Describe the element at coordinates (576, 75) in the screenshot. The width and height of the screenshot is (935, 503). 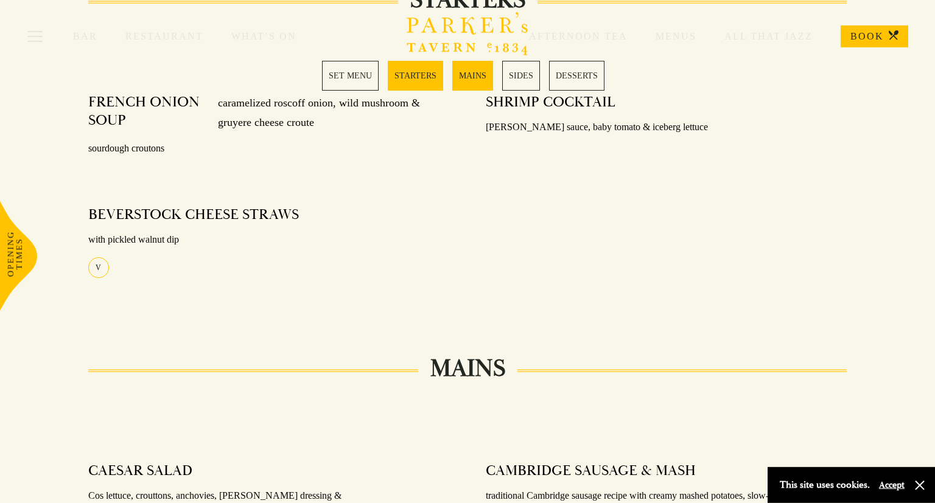
I see `a: 5 / 5` at that location.